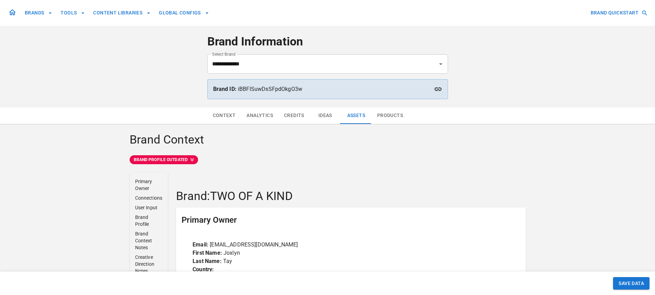 This screenshot has width=655, height=295. What do you see at coordinates (328, 160) in the screenshot?
I see `a: BRAND PROFILE OUTDATED` at bounding box center [328, 160].